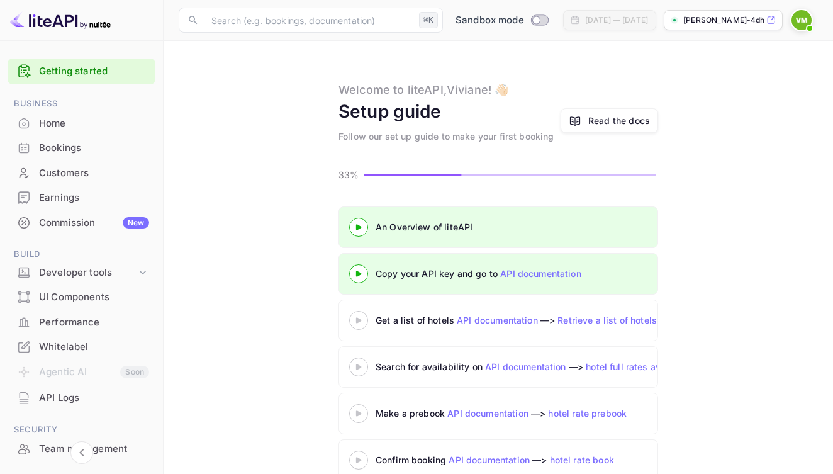  Describe the element at coordinates (81, 254) in the screenshot. I see `span: Build` at that location.